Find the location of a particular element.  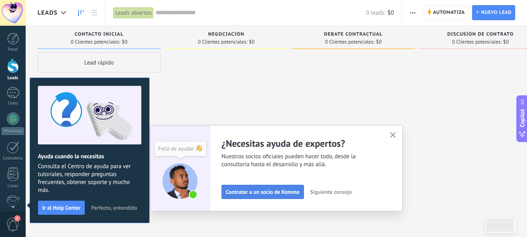

div: Negociación is located at coordinates (226, 35).